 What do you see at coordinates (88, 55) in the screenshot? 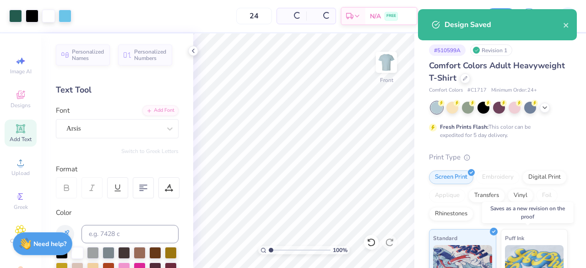
I see `span: Personalized Names` at bounding box center [88, 55].